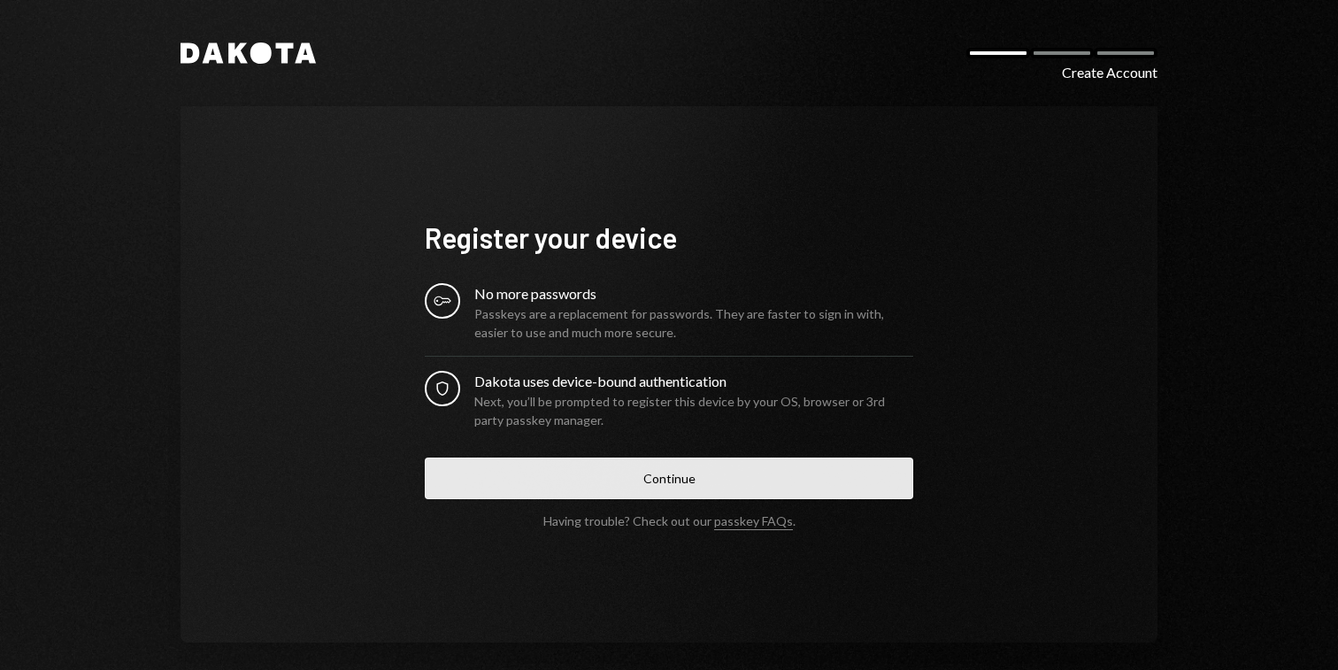 The width and height of the screenshot is (1338, 670). Describe the element at coordinates (669, 237) in the screenshot. I see `h1: Register your device` at that location.